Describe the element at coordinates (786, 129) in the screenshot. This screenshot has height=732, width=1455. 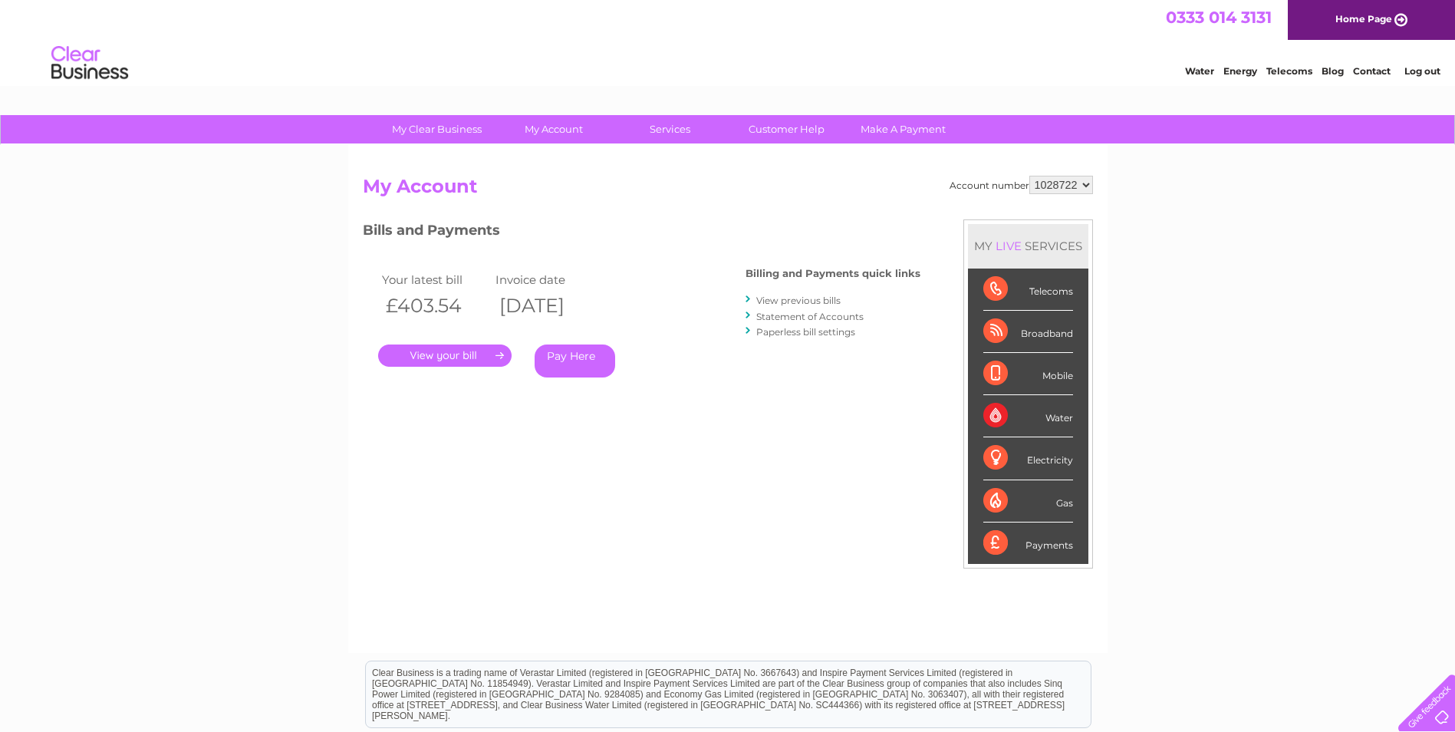
I see `a: Customer Help` at that location.